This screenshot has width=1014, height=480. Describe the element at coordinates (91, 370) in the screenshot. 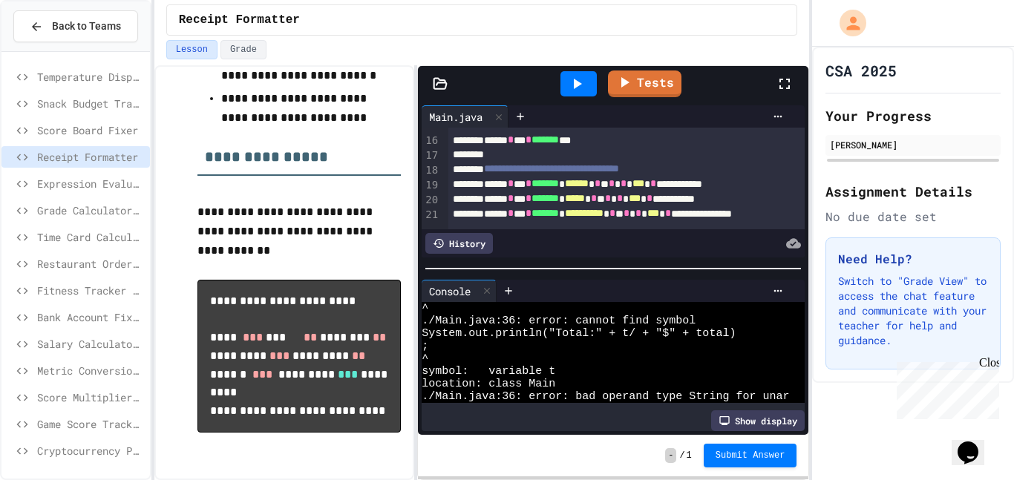

I see `span: Metric Conversion Debugger` at that location.